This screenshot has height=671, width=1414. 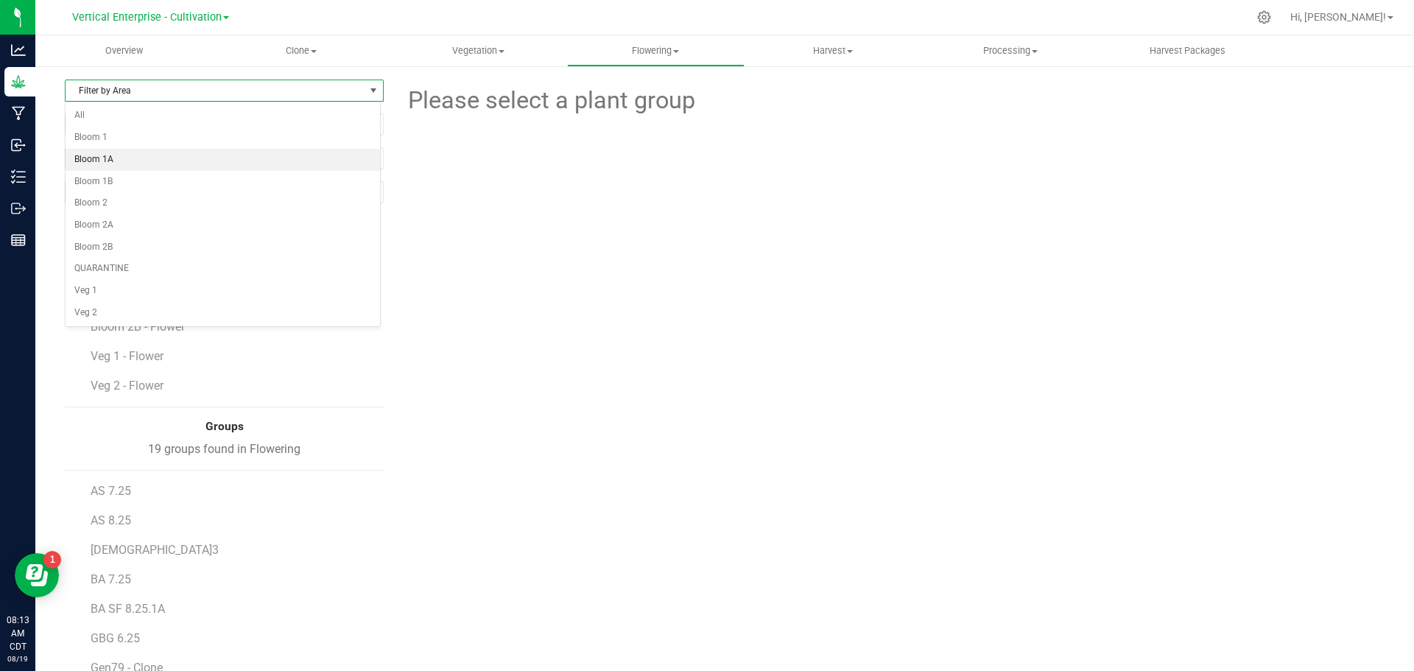 What do you see at coordinates (222, 203) in the screenshot?
I see `li: Bloom 2` at bounding box center [222, 203].